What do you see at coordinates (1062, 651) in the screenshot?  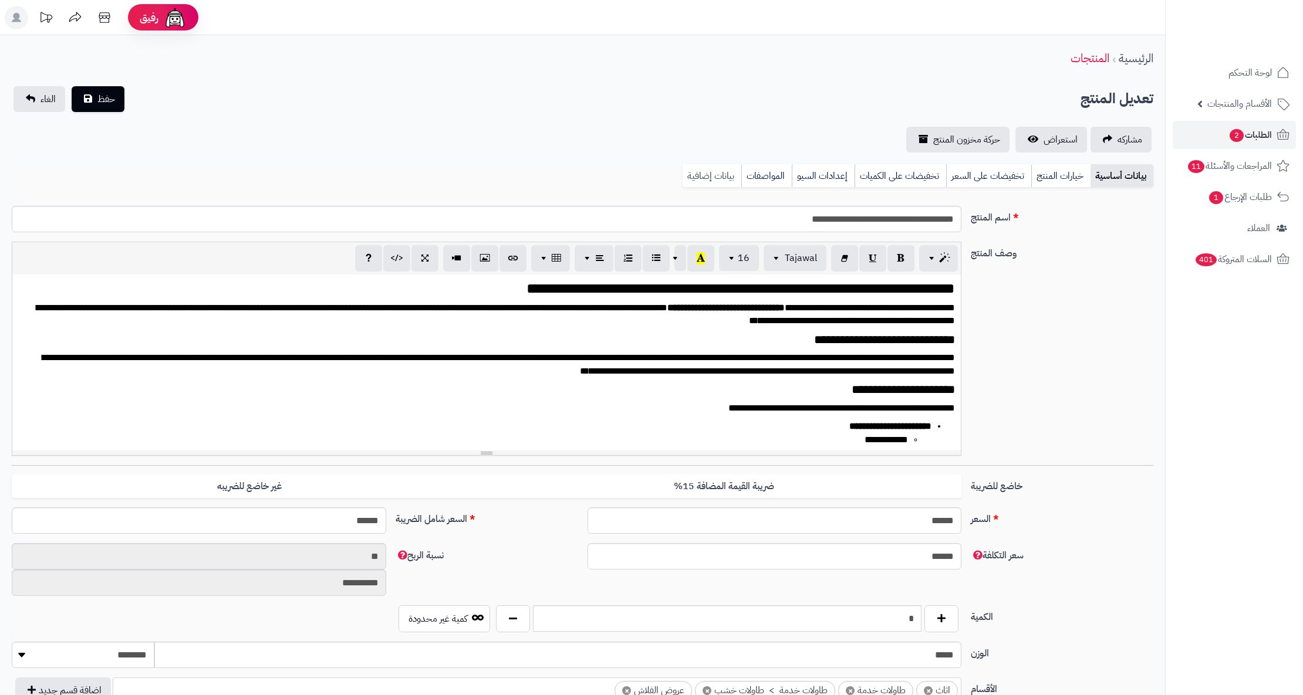 I see `label: الوزن` at bounding box center [1062, 651].